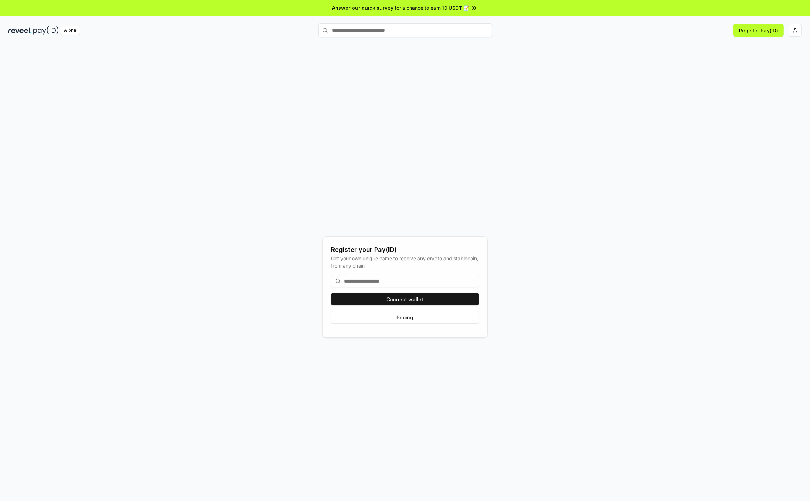 Image resolution: width=810 pixels, height=501 pixels. What do you see at coordinates (405, 250) in the screenshot?
I see `div: Register your Pay(ID)` at bounding box center [405, 250].